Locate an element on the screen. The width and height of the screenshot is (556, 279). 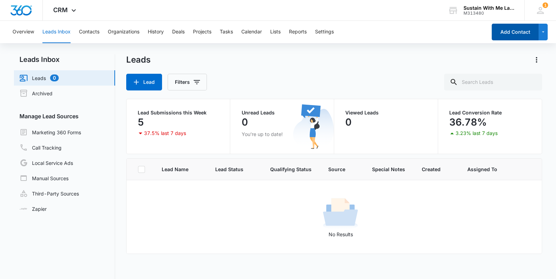
button: Organizations is located at coordinates (123, 32).